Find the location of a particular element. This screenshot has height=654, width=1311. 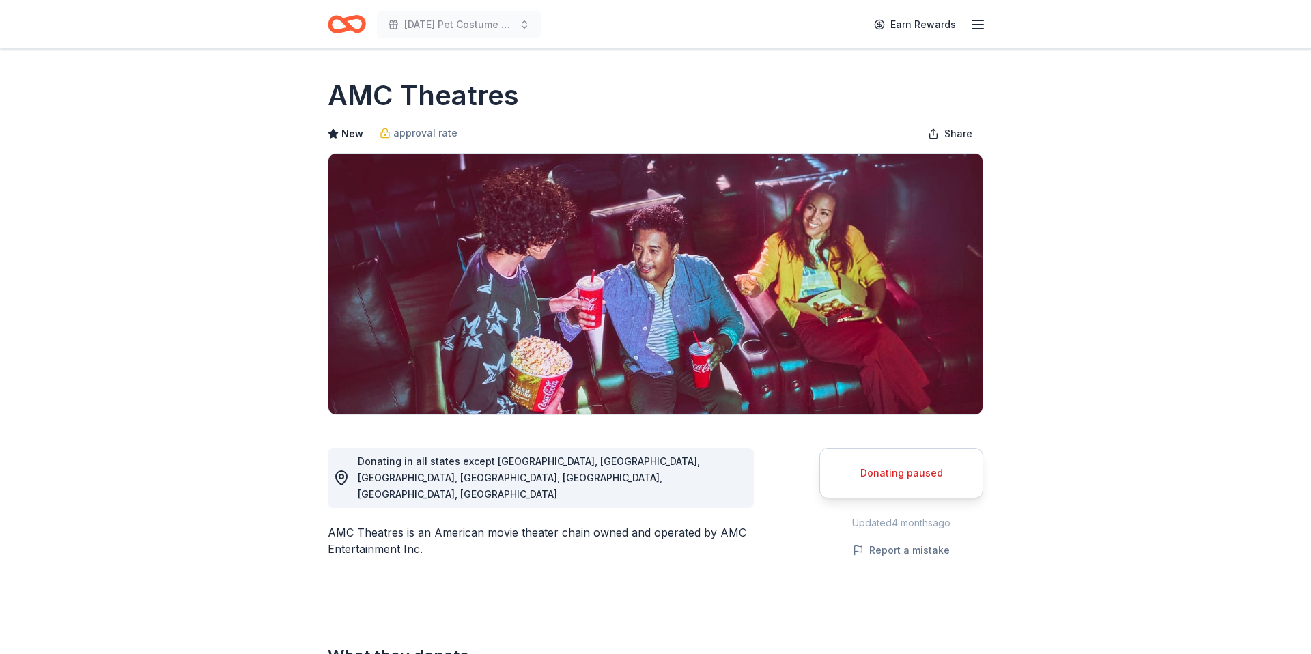

span: Share is located at coordinates (958, 134).